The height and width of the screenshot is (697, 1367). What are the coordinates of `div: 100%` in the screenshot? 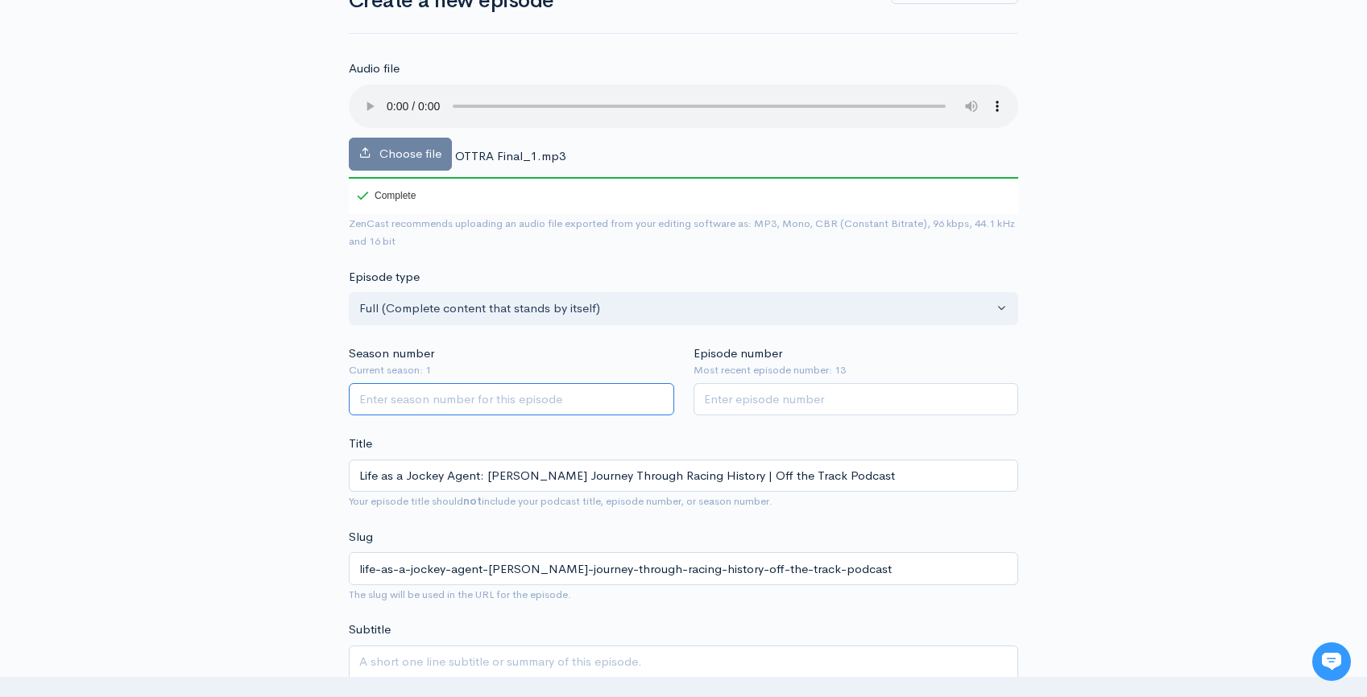 It's located at (683, 178).